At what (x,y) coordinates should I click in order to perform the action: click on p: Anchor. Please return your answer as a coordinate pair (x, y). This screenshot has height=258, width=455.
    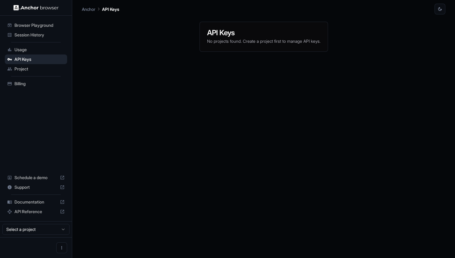
    Looking at the image, I should click on (88, 9).